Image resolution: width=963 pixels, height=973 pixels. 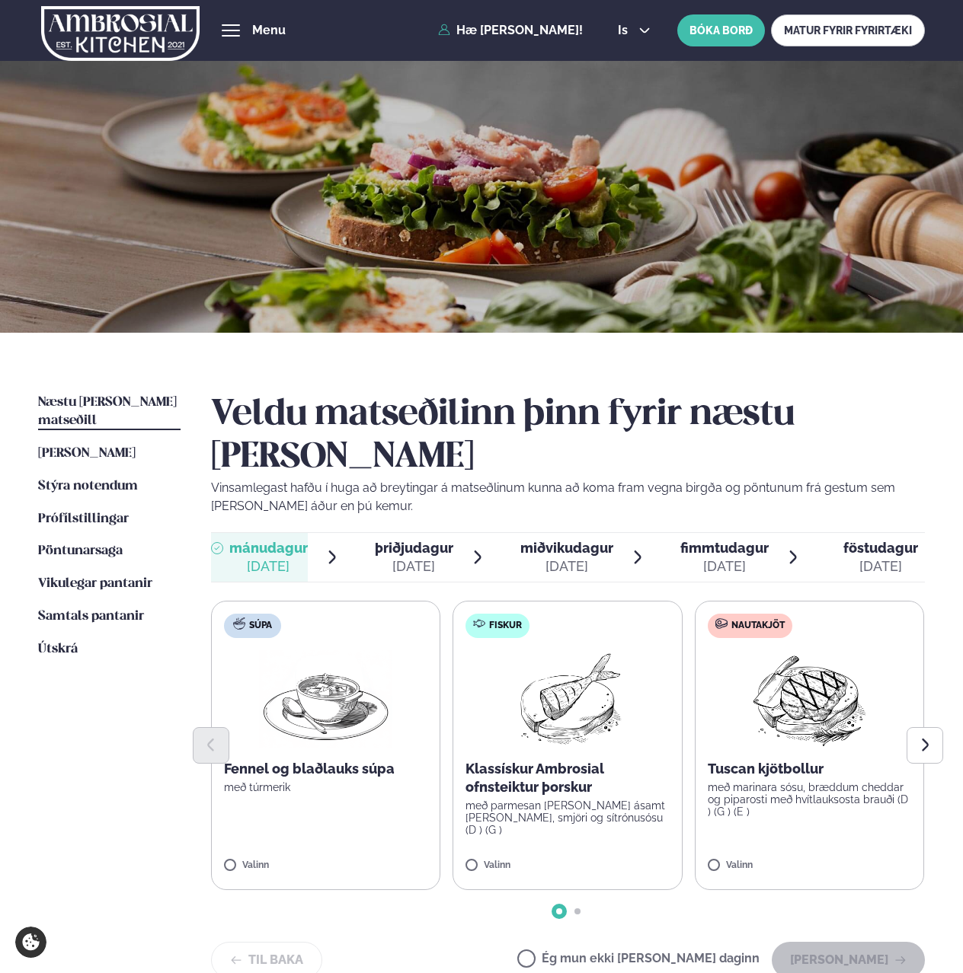 I want to click on a: Útskrá, so click(x=58, y=650).